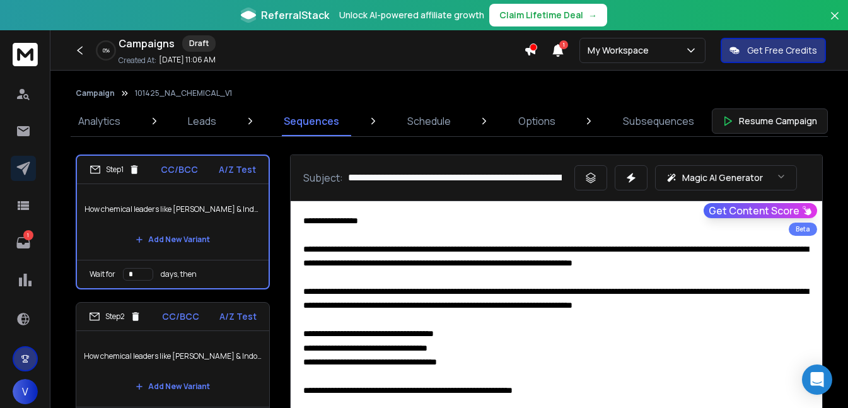 The image size is (848, 408). What do you see at coordinates (817, 380) in the screenshot?
I see `div: Open Intercom Messenger` at bounding box center [817, 380].